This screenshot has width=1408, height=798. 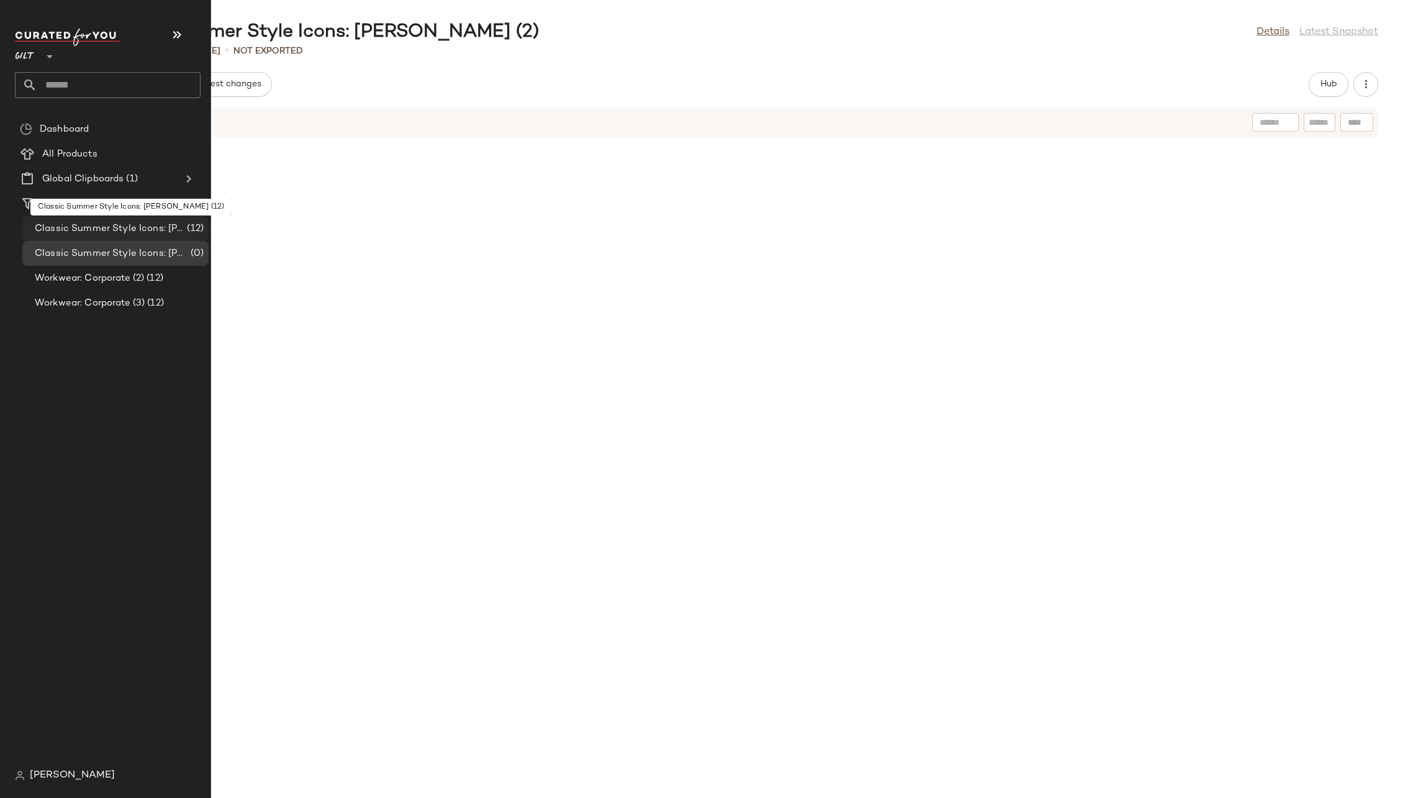 What do you see at coordinates (1273, 32) in the screenshot?
I see `a: Details` at bounding box center [1273, 32].